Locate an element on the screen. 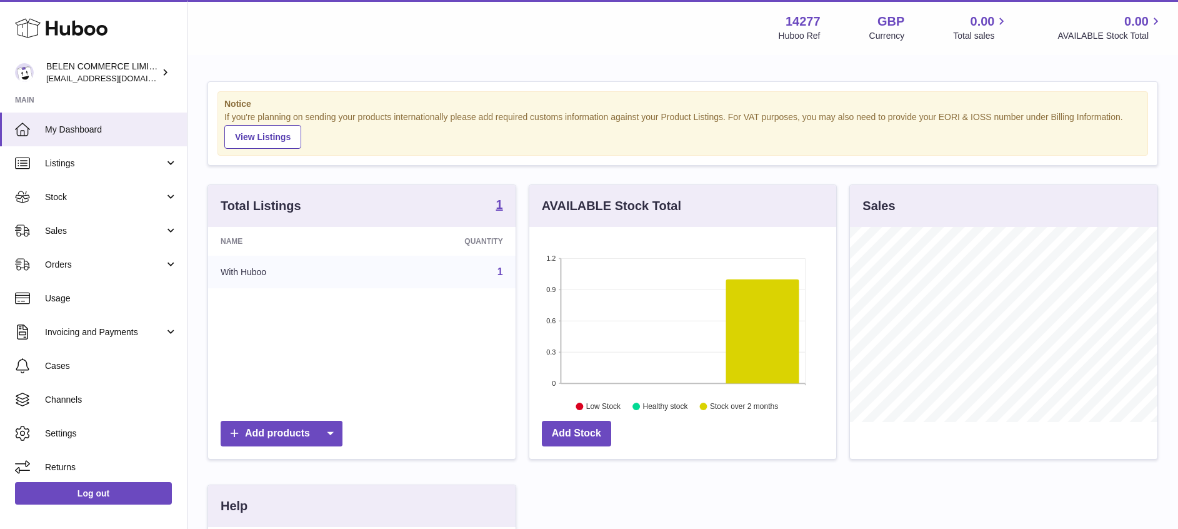 The height and width of the screenshot is (529, 1178). div: If you're planning on sending your products internationally please add required customs informati... is located at coordinates (682, 130).